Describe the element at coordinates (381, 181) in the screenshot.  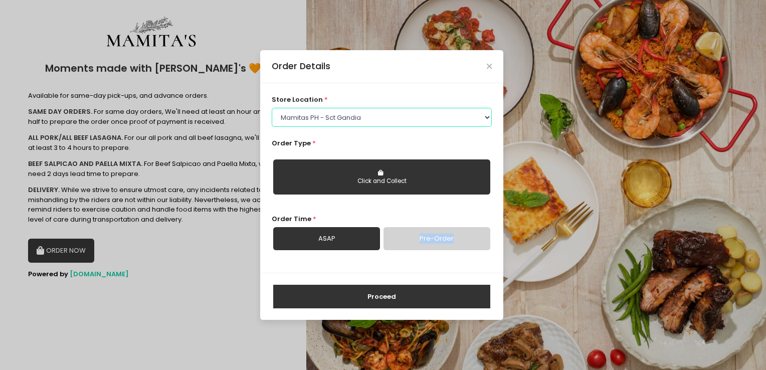
I see `div: Click and Collect` at that location.